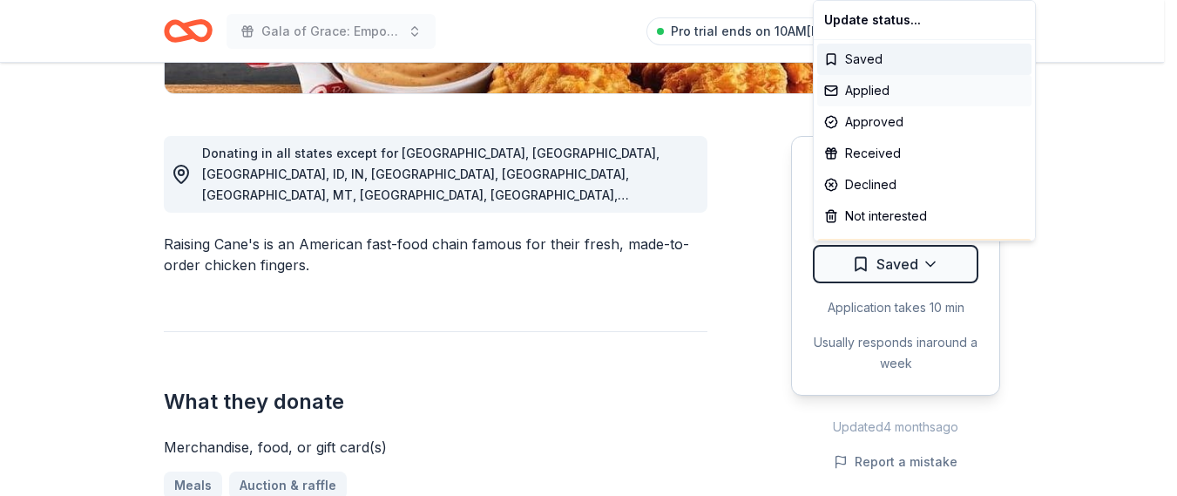 This screenshot has height=496, width=1177. What do you see at coordinates (924, 91) in the screenshot?
I see `div: Applied` at bounding box center [924, 91].